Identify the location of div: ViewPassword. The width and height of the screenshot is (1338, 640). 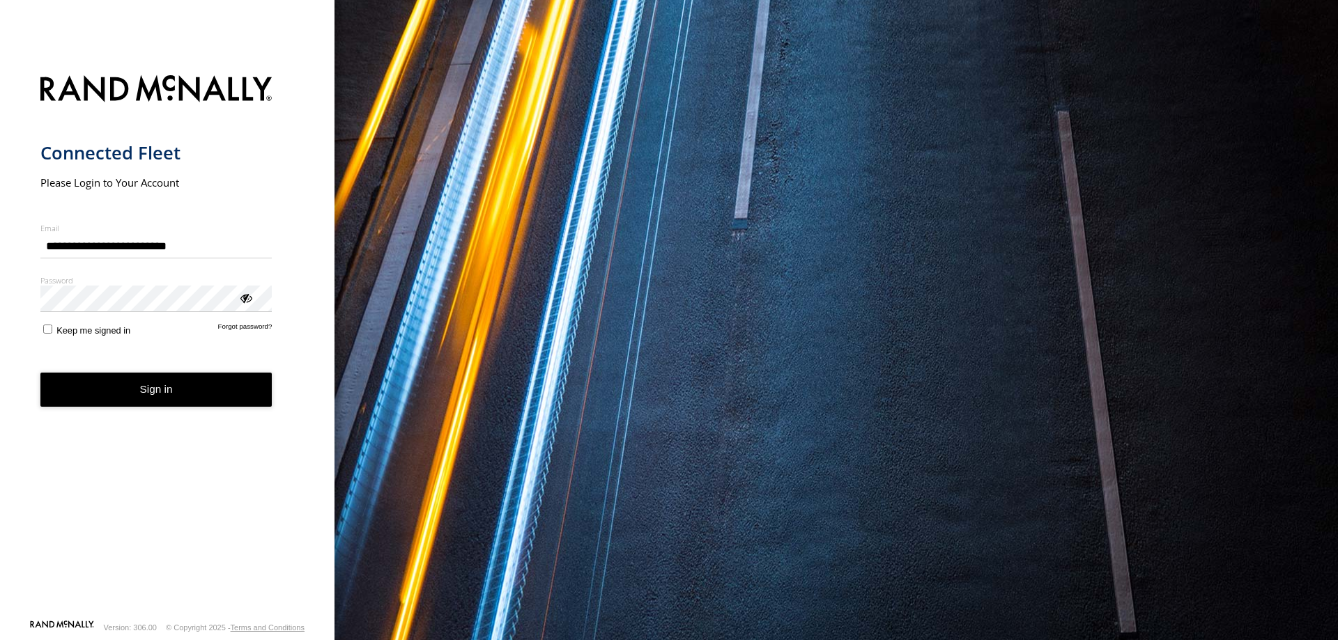
(245, 298).